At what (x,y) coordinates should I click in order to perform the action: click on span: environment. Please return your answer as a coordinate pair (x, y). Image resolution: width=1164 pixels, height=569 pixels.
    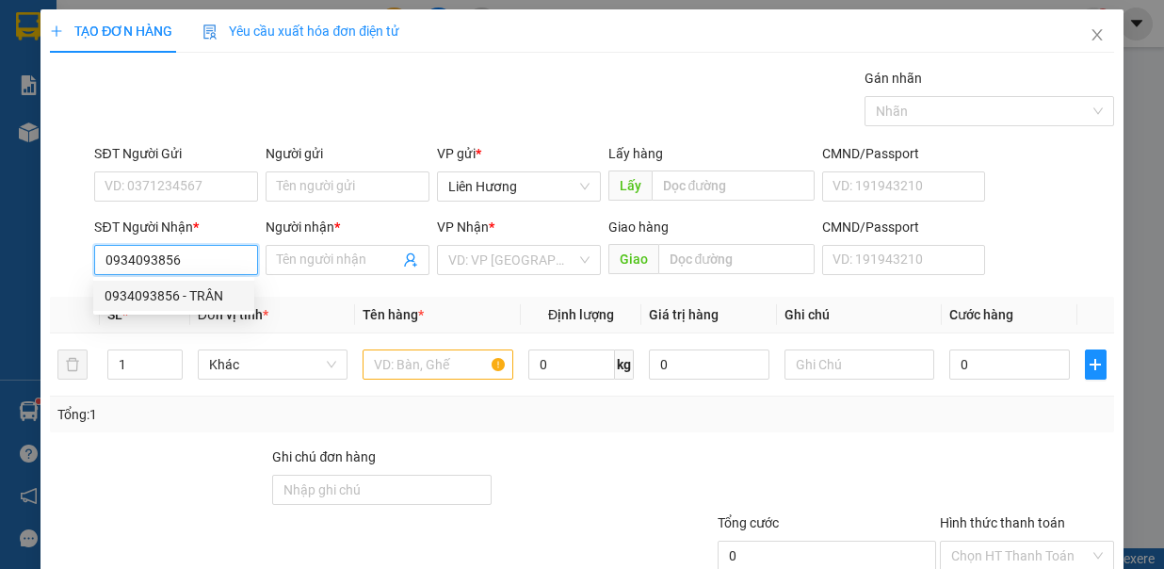
    Looking at the image, I should click on (116, 53).